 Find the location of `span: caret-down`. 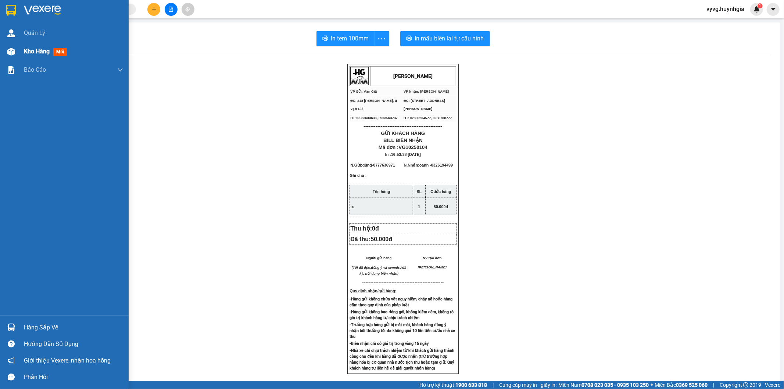

span: caret-down is located at coordinates (773, 9).